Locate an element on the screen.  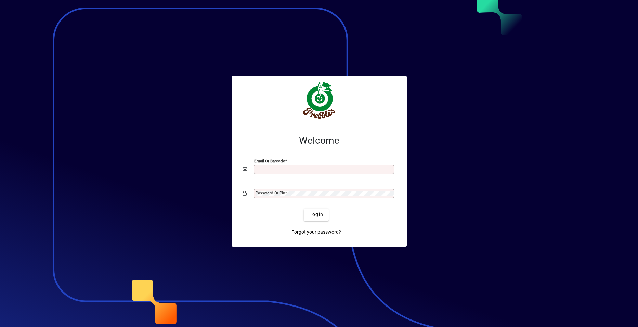
mat-label: Password or Pin is located at coordinates (270, 193).